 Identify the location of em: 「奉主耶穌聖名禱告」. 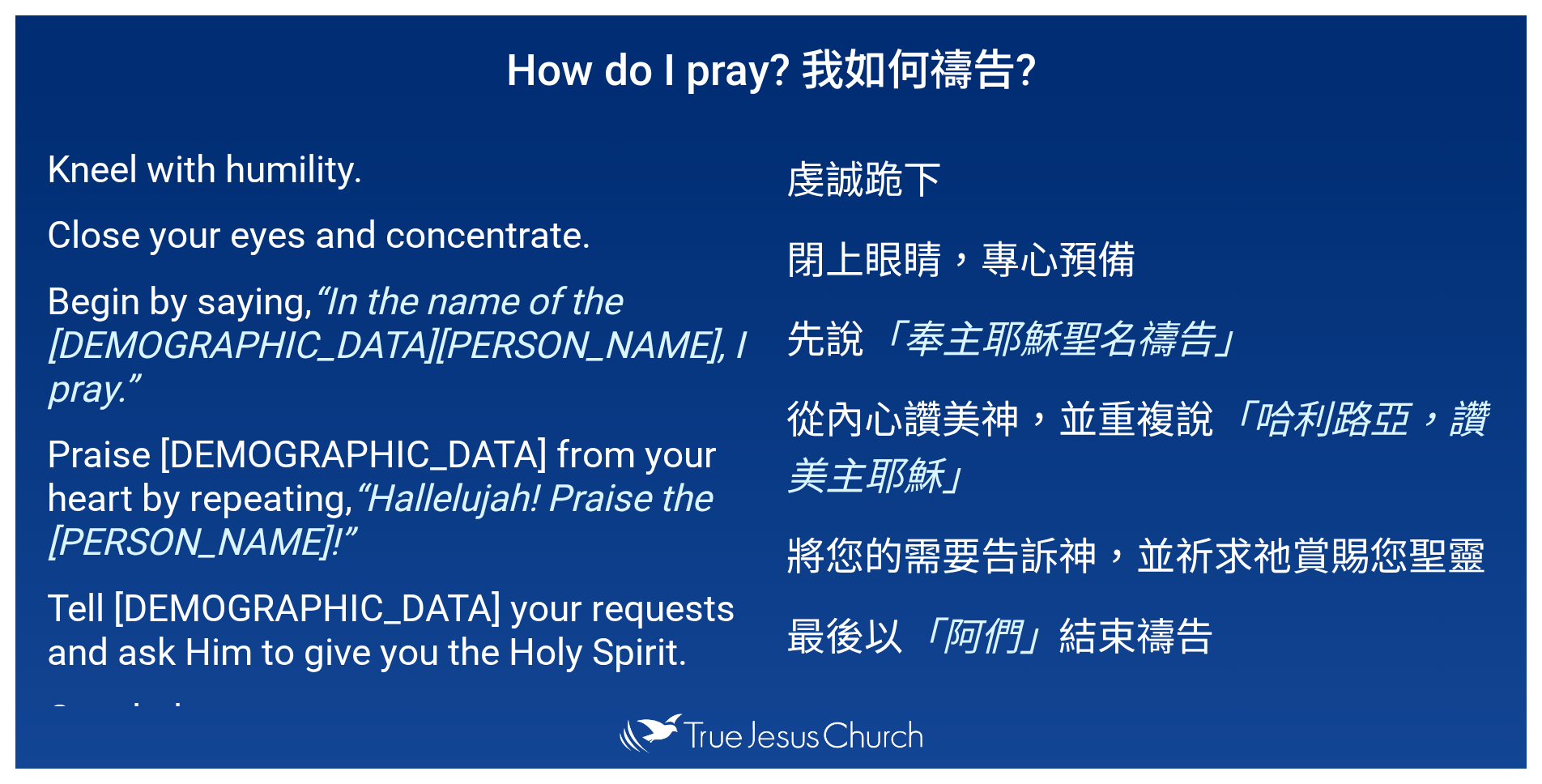
(1058, 339).